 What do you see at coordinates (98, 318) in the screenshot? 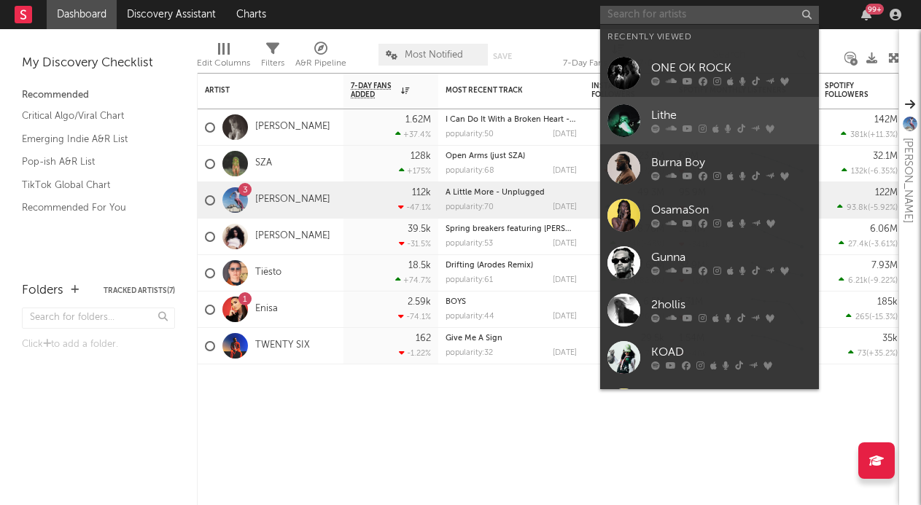
I see `input: Search for folders...` at bounding box center [98, 318].